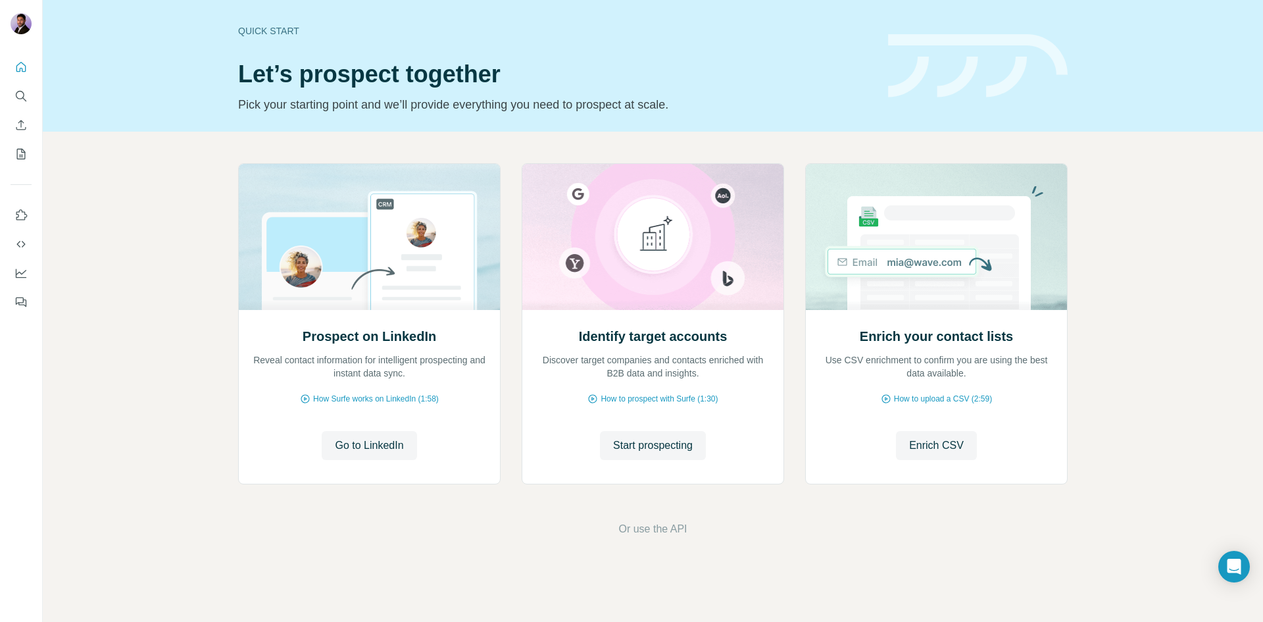 The image size is (1263, 622). What do you see at coordinates (1234, 567) in the screenshot?
I see `div: Open Intercom Messenger` at bounding box center [1234, 567].